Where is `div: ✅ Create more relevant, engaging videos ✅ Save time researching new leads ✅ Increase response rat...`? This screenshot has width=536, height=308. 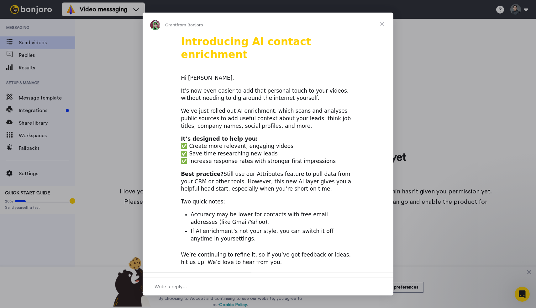 div: ✅ Create more relevant, engaging videos ✅ Save time researching new leads ✅ Increase response rat... is located at coordinates (268, 150).